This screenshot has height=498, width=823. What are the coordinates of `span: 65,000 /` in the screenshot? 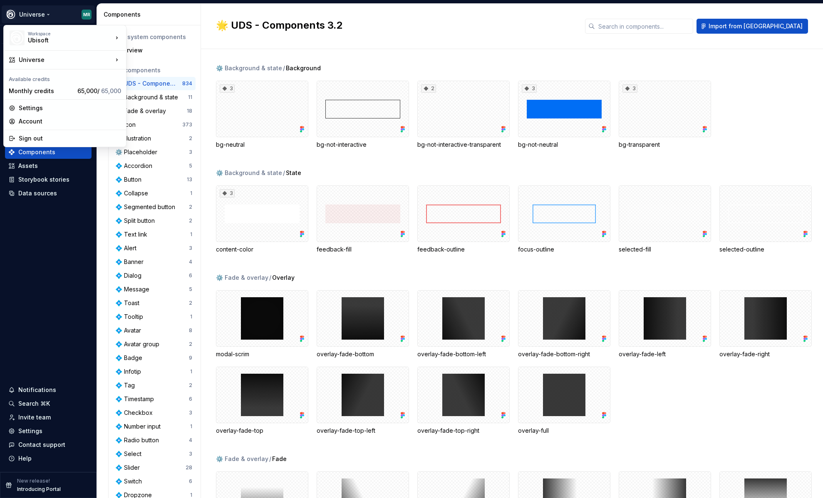 It's located at (99, 91).